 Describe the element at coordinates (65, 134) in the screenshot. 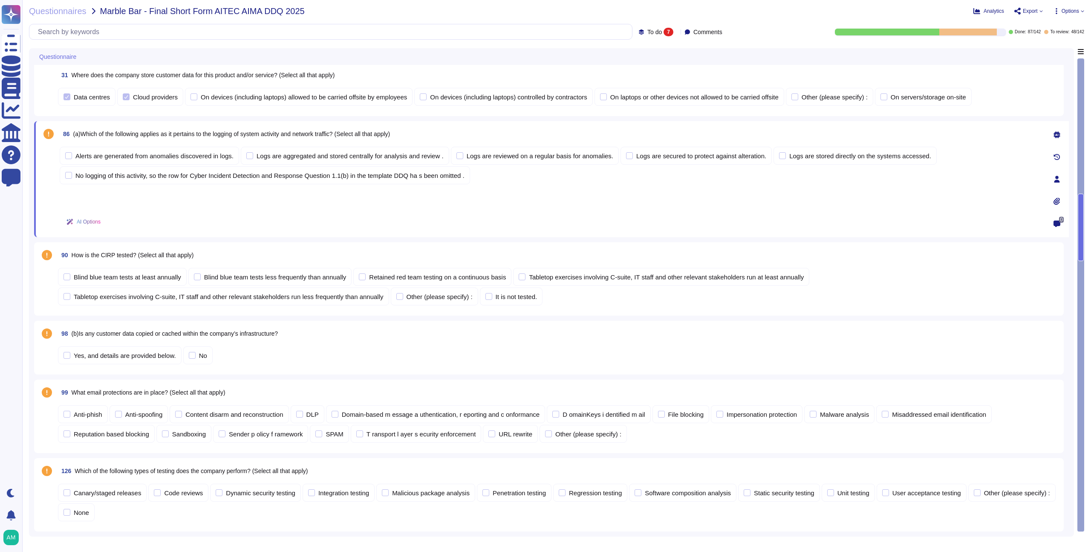

I see `span: 86` at that location.